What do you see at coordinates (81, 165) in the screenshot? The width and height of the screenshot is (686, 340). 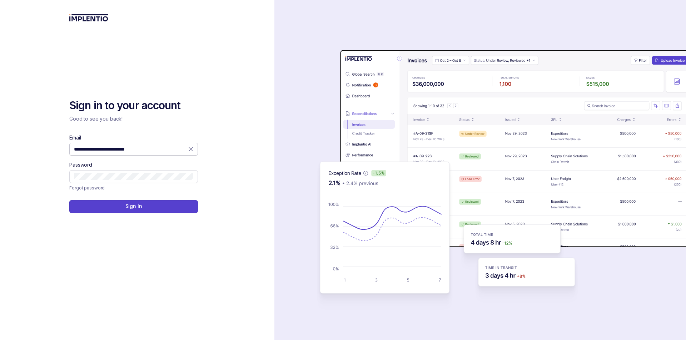 I see `label: Password` at bounding box center [81, 165].